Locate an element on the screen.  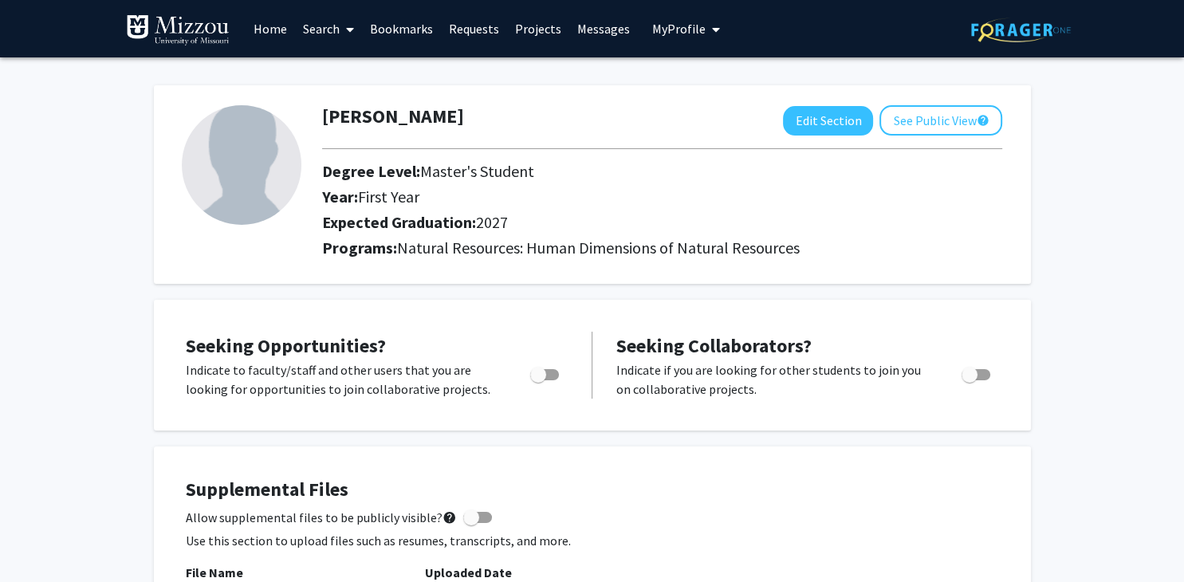
h2: Year: is located at coordinates (593, 197).